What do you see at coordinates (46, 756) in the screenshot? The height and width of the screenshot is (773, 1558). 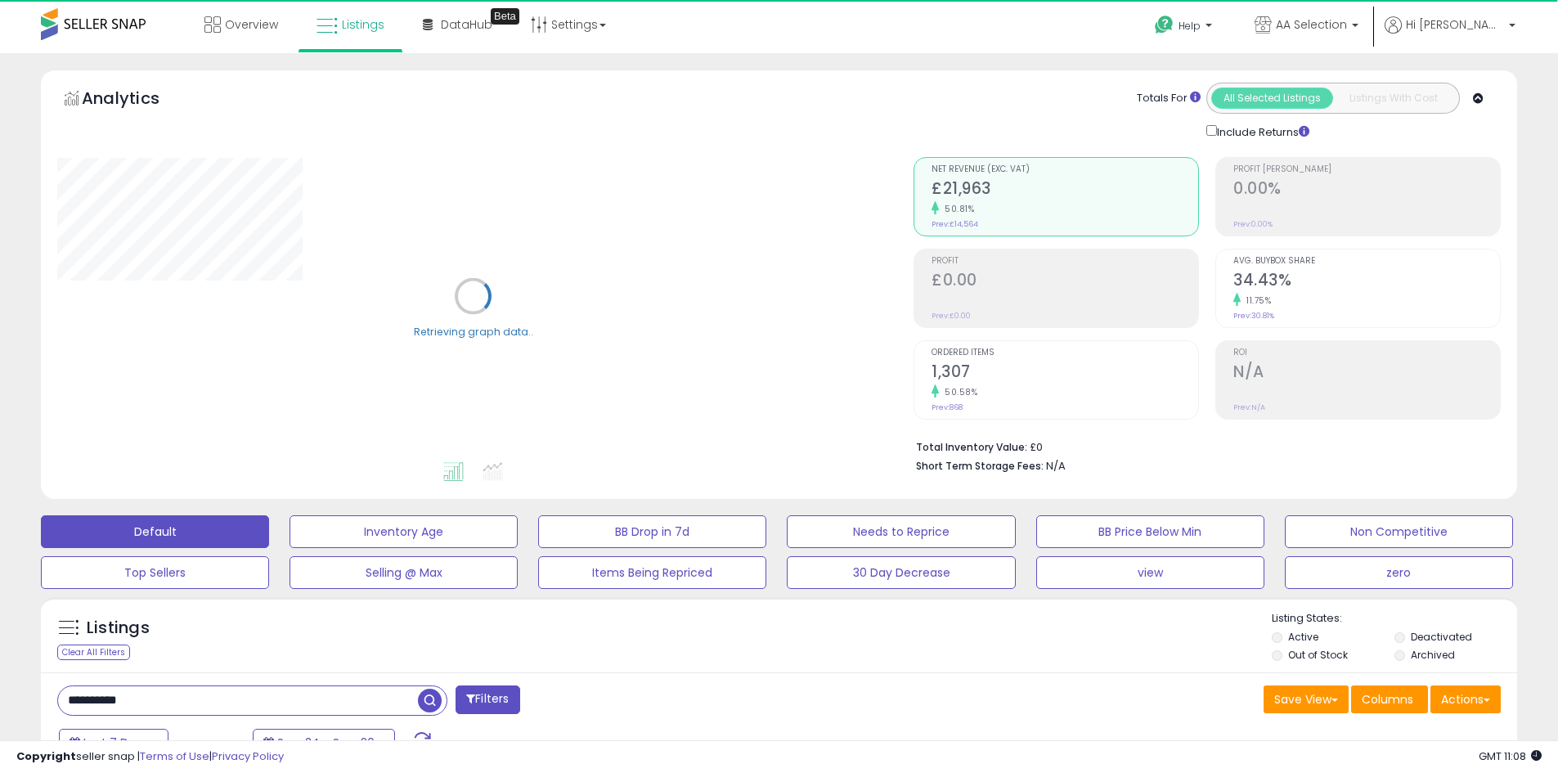 I see `strong: Copyright` at bounding box center [46, 756].